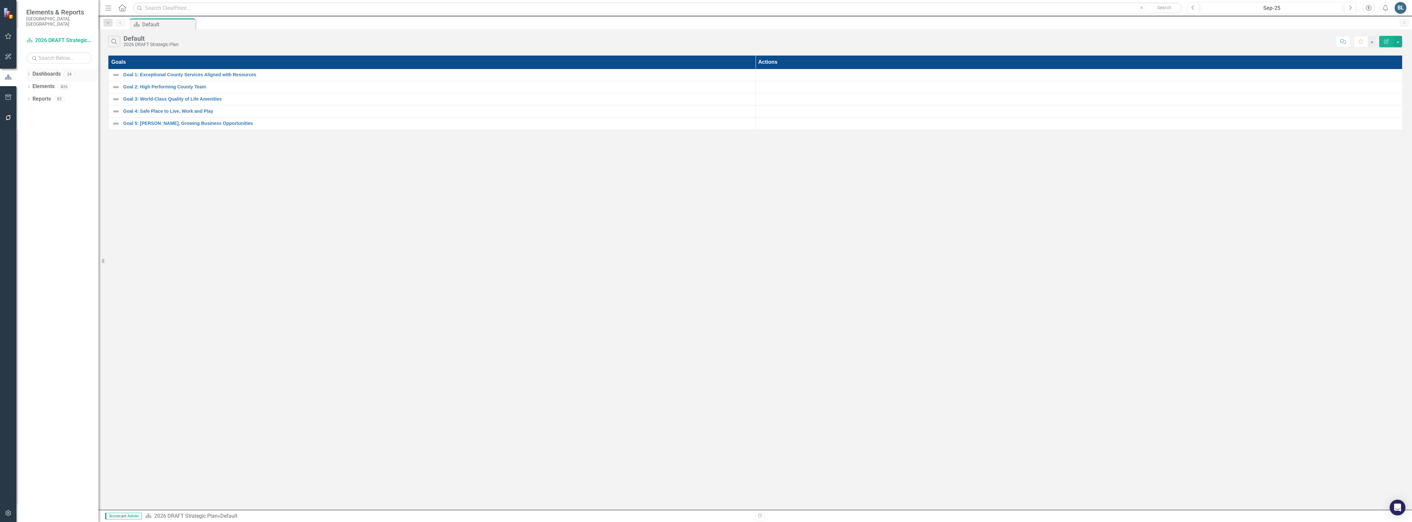 Image resolution: width=1412 pixels, height=522 pixels. I want to click on a: Dashboards, so click(47, 74).